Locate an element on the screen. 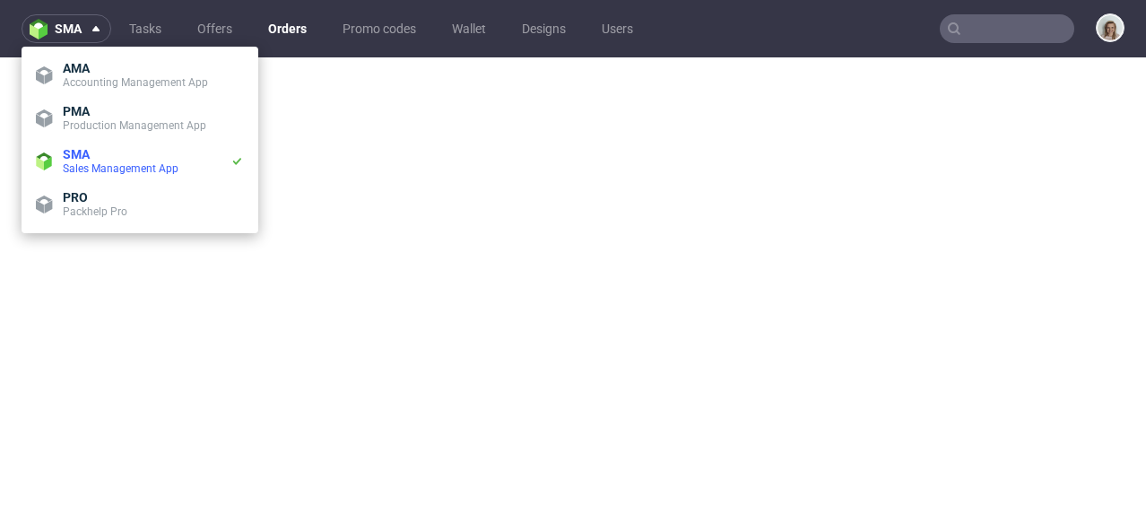 This screenshot has height=531, width=1146. span: sma is located at coordinates (68, 29).